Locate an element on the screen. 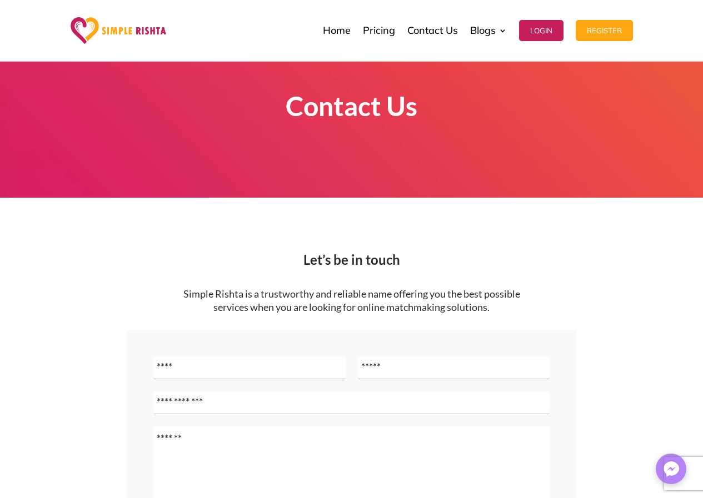 The image size is (703, 498). p: Simple Rishta is a trustworthy and reliable name offering you the best possible services when you... is located at coordinates (351, 301).